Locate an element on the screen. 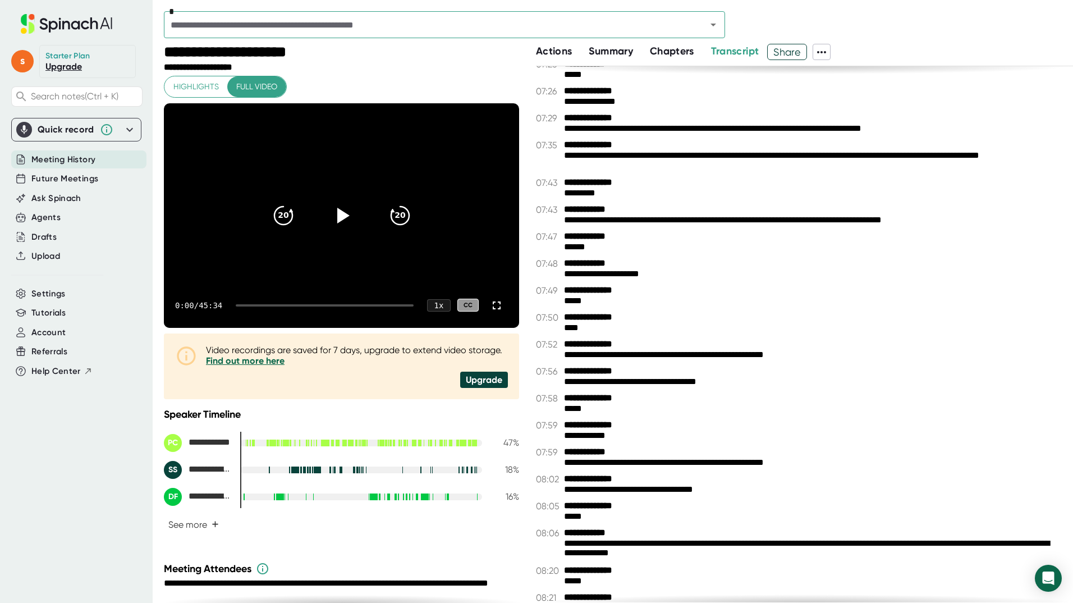 This screenshot has width=1073, height=603. span: Referrals is located at coordinates (49, 351).